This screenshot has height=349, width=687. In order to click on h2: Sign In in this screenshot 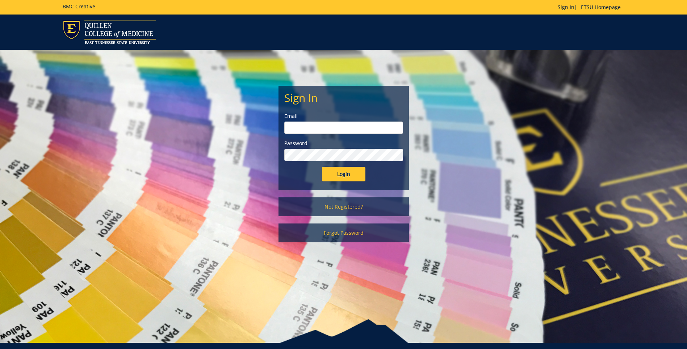, I will do `click(344, 97)`.